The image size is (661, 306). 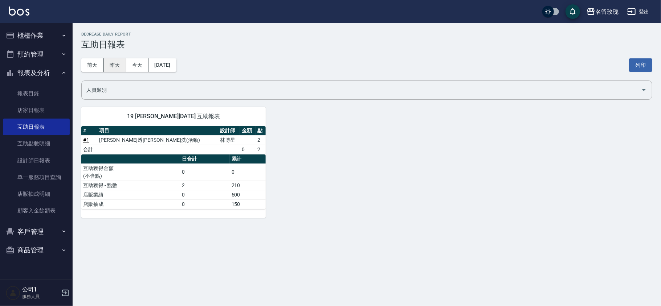 What do you see at coordinates (603, 12) in the screenshot?
I see `button: 名留玫瑰` at bounding box center [603, 12].